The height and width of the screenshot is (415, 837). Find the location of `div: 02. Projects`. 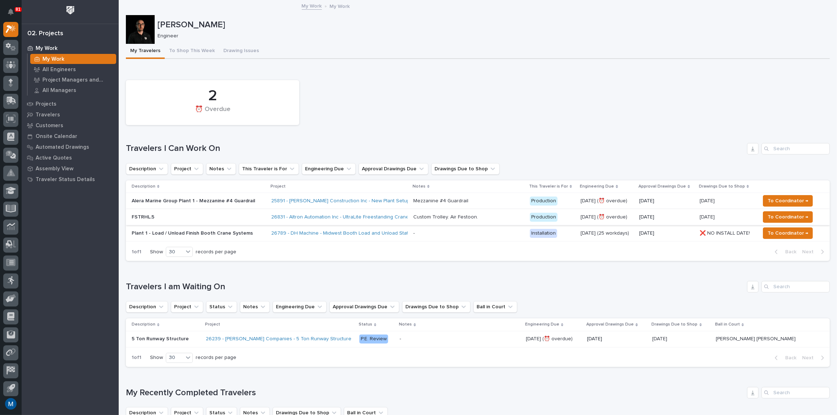

div: 02. Projects is located at coordinates (45, 34).